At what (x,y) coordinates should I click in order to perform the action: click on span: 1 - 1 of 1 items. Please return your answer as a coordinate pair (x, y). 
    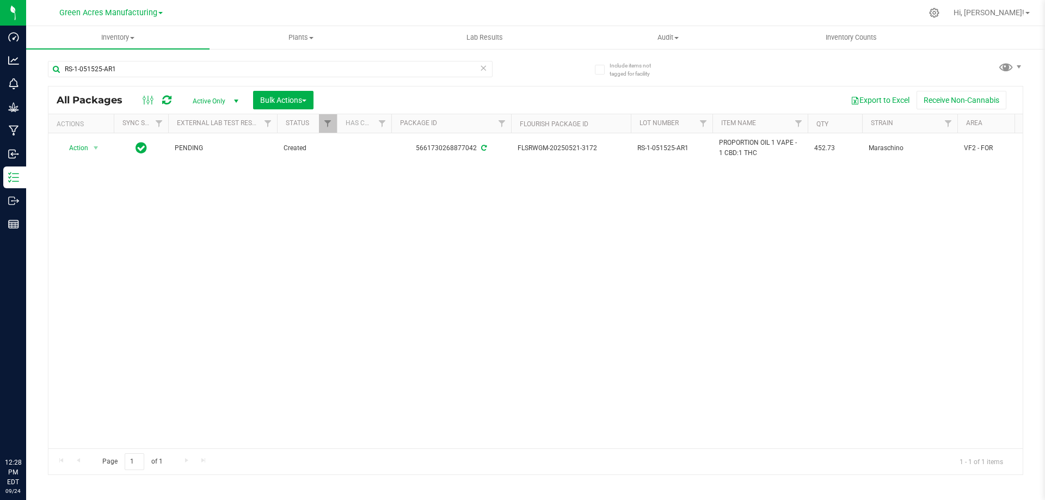
    Looking at the image, I should click on (981, 461).